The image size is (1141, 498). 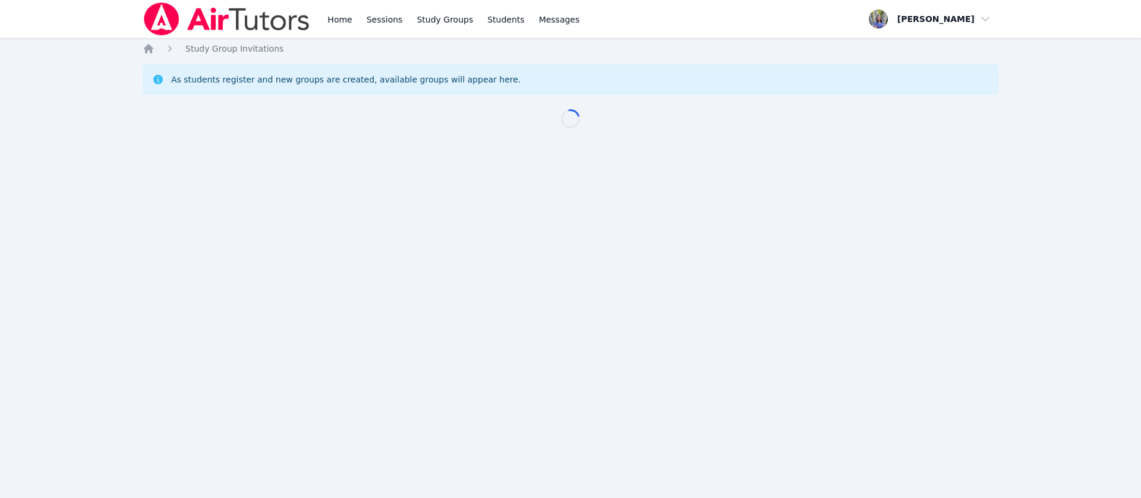 What do you see at coordinates (234, 49) in the screenshot?
I see `span: Study Group Invitations` at bounding box center [234, 49].